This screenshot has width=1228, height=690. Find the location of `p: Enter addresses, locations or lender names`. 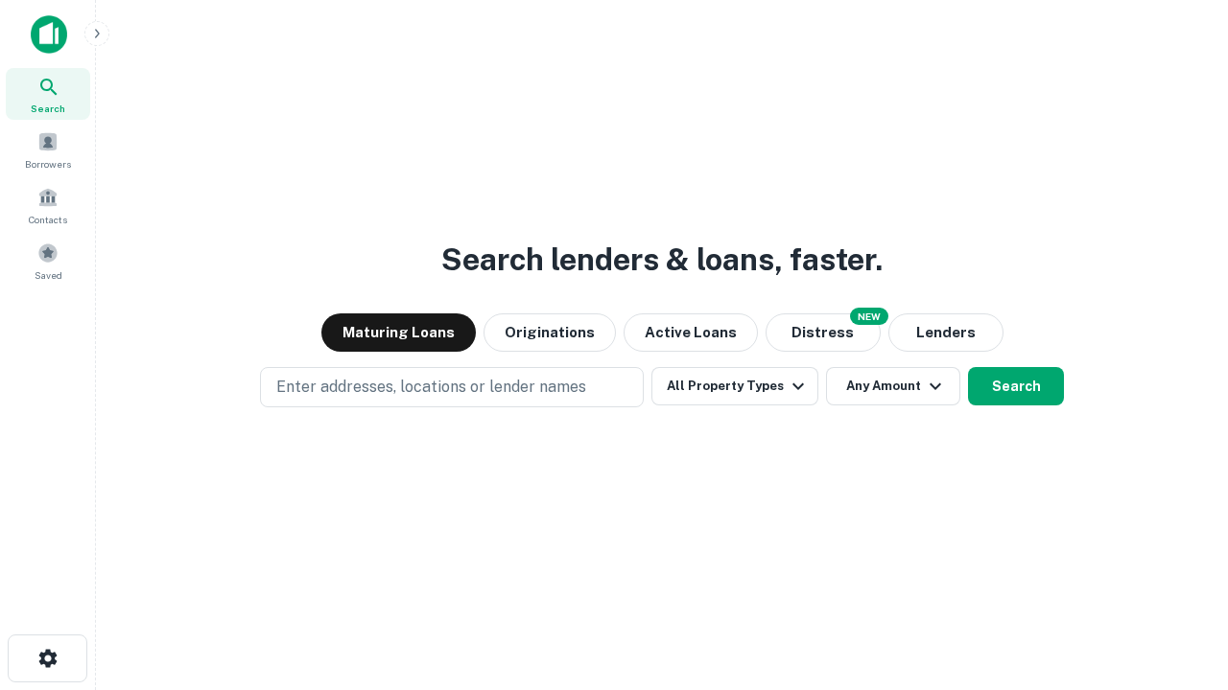

p: Enter addresses, locations or lender names is located at coordinates (431, 387).